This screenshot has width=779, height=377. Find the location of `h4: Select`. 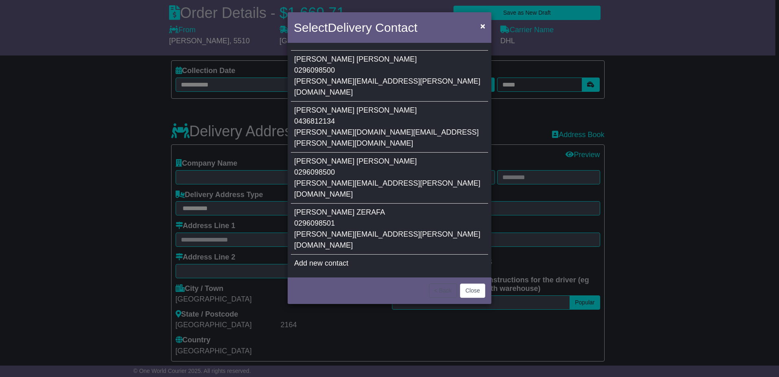

h4: Select is located at coordinates (355, 27).